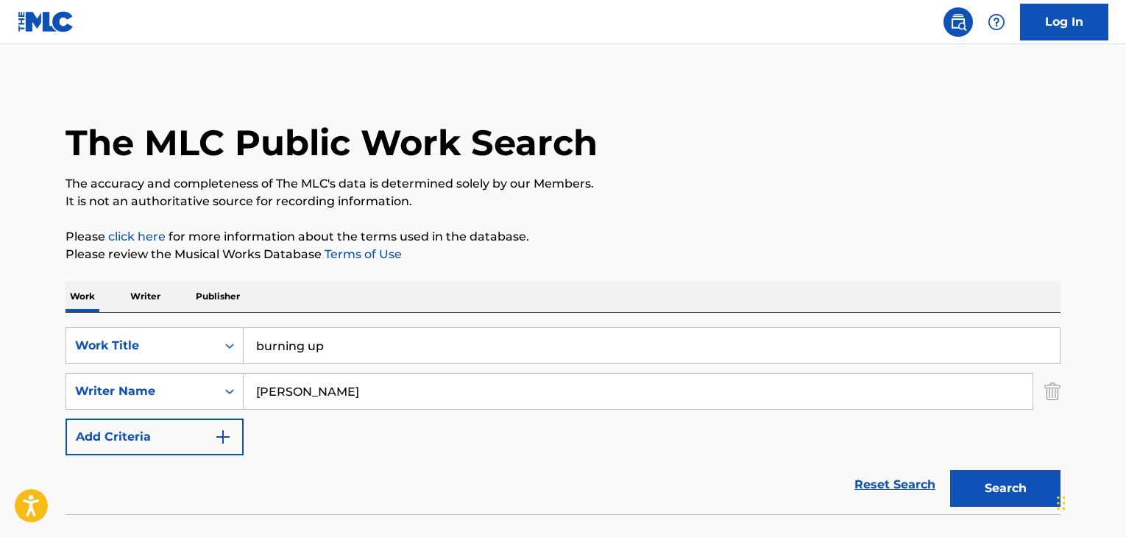 The width and height of the screenshot is (1126, 537). What do you see at coordinates (563, 421) in the screenshot?
I see `form: Search Form` at bounding box center [563, 421].